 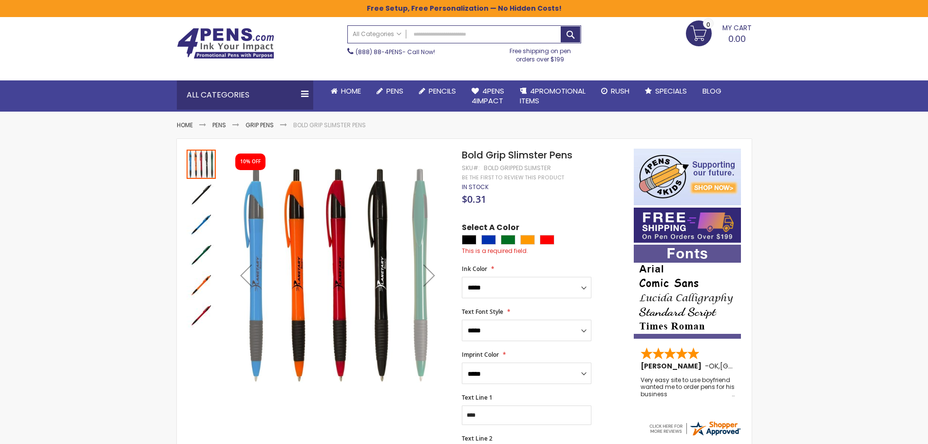 I want to click on a: 4PROMOTIONALITEMS, so click(x=552, y=96).